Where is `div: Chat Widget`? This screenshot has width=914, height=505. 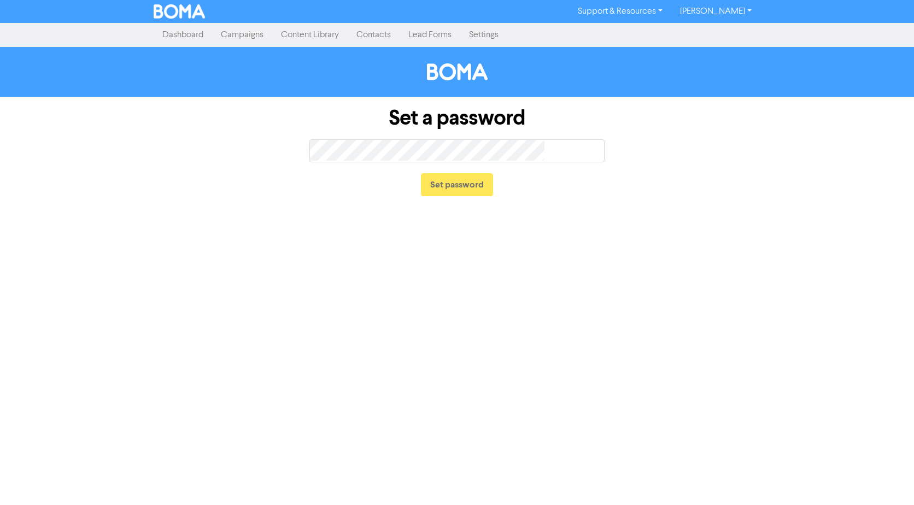
div: Chat Widget is located at coordinates (887, 479).